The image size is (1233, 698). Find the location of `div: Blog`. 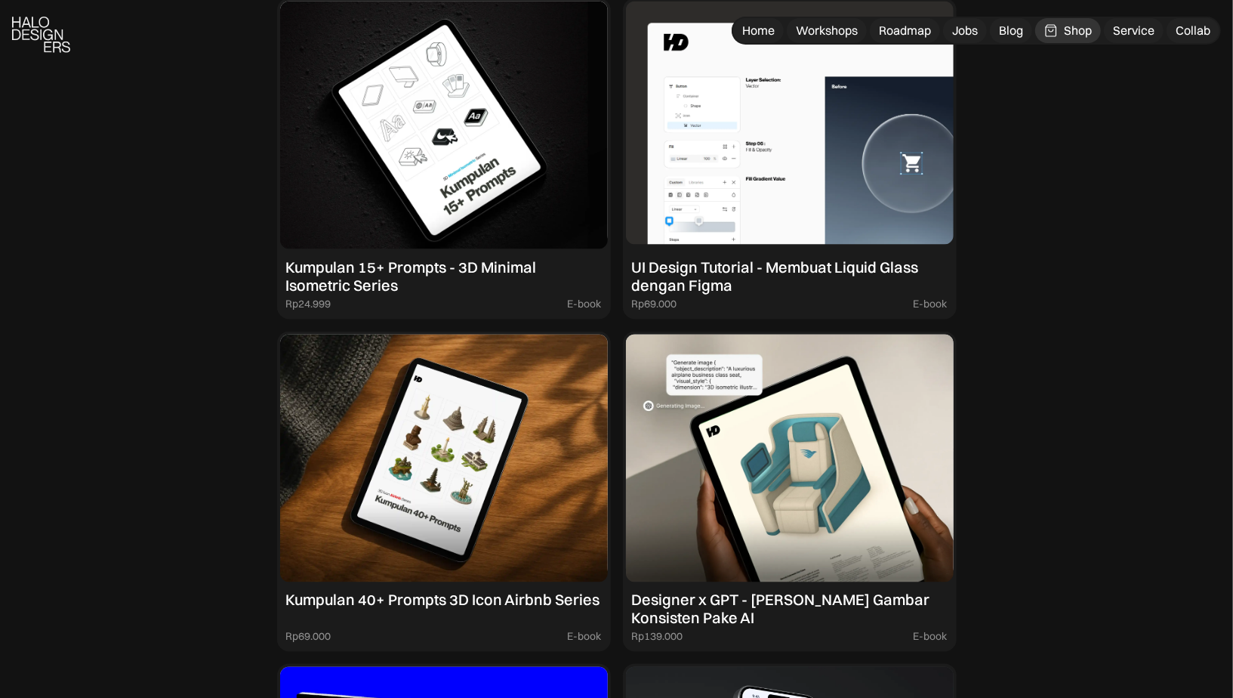

div: Blog is located at coordinates (1011, 30).